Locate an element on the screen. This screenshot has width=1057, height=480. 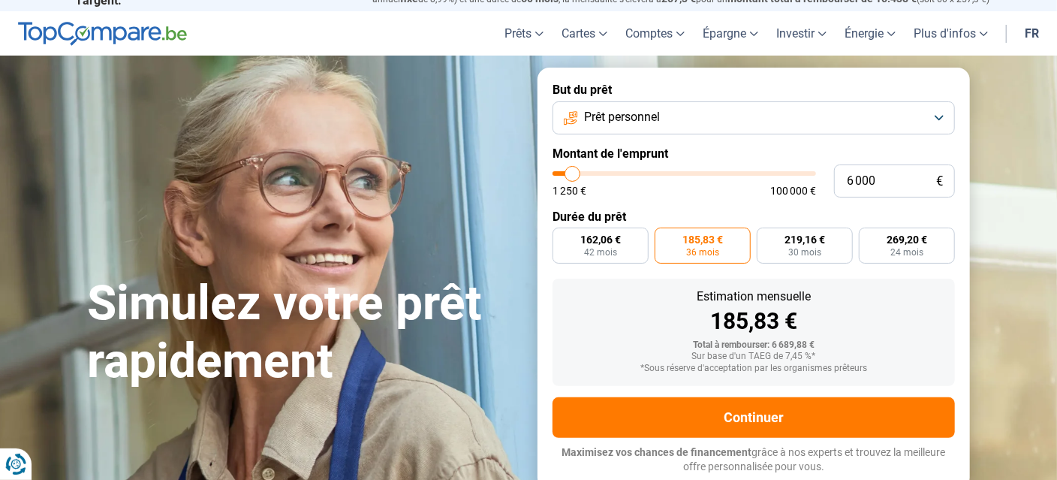
a: Plus d'infos is located at coordinates (951, 33).